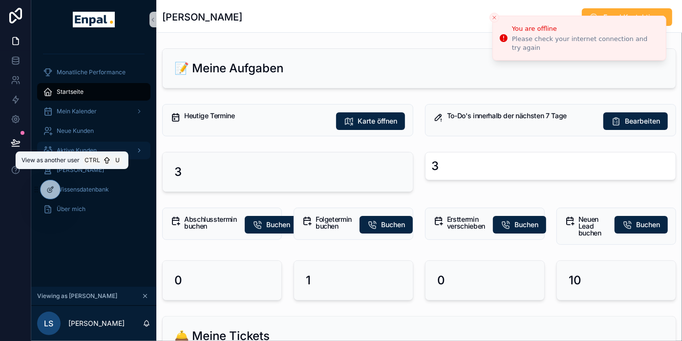 The image size is (682, 341). I want to click on h5: Heutige Termine, so click(256, 116).